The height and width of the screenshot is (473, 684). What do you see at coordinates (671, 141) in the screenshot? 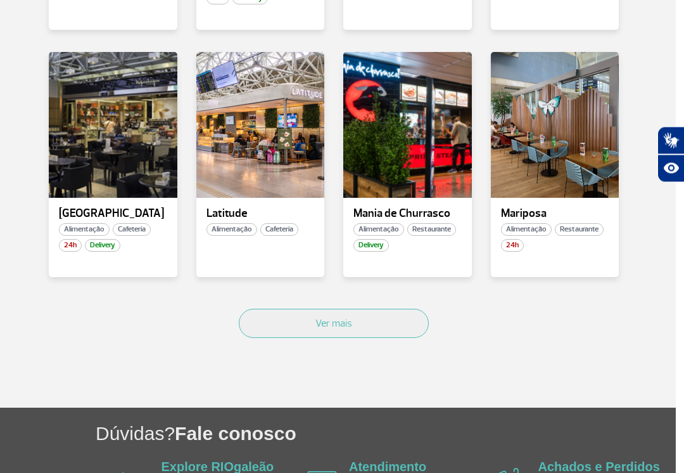
I see `button: Abrir tradutor de língua de sinais.` at bounding box center [671, 141].